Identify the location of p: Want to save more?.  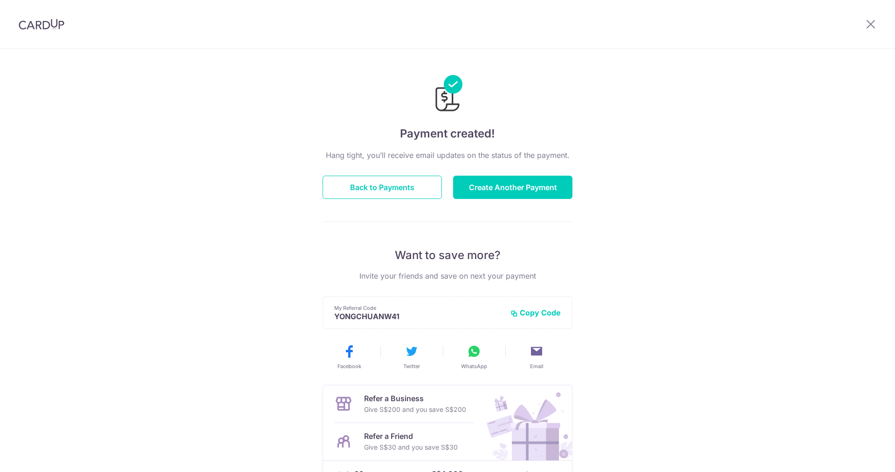
(447, 255).